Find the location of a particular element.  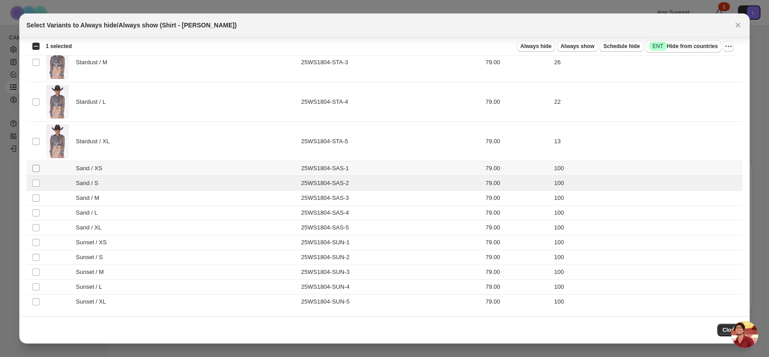

td: 25WS1804-SUN-3 is located at coordinates (391, 272).